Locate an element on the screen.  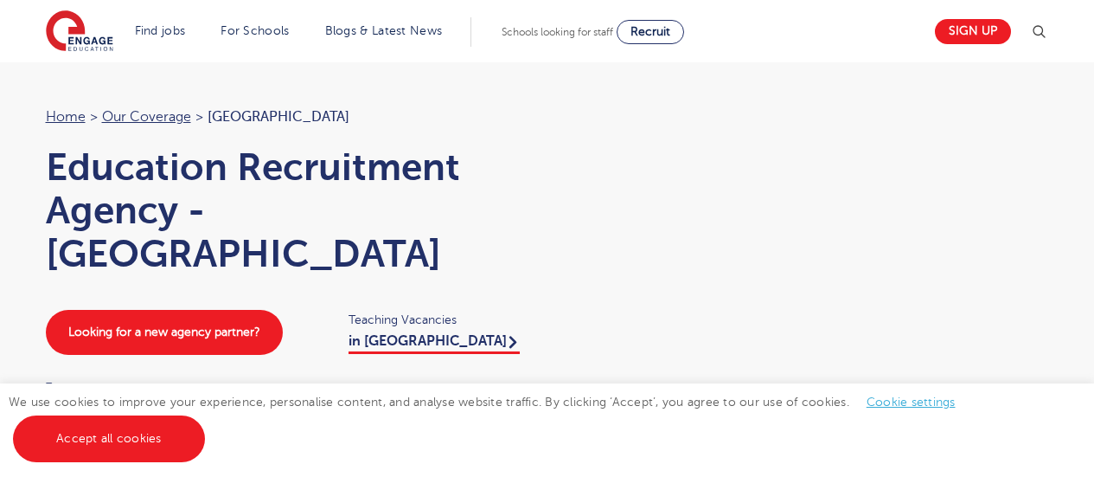
a: For Schools is located at coordinates (254, 30).